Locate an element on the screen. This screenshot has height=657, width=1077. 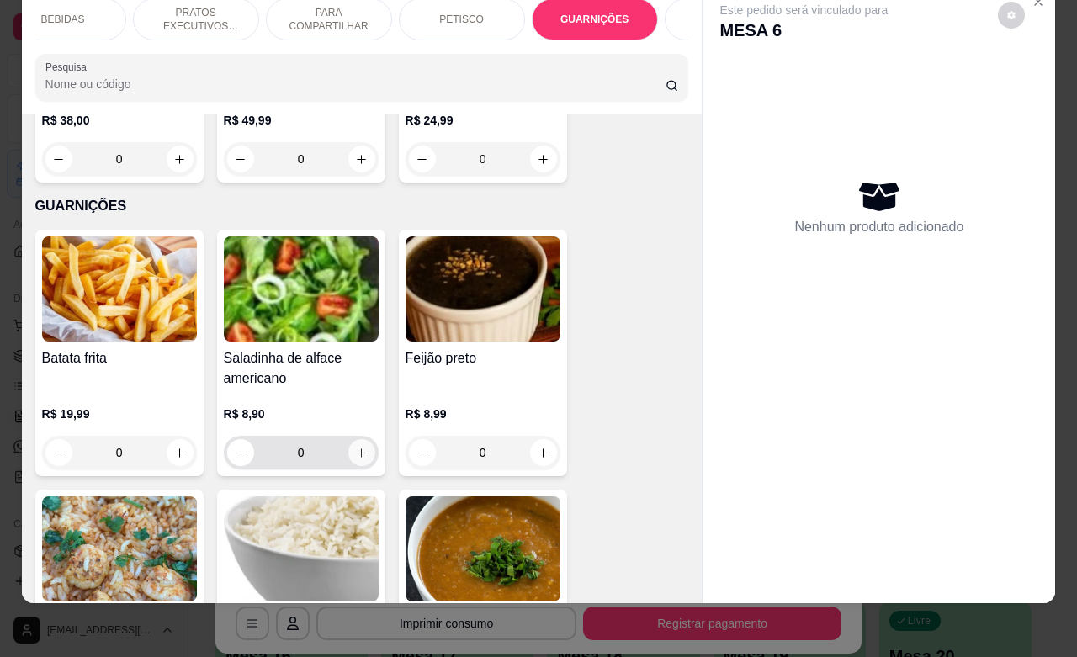
p: Nenhum produto adicionado is located at coordinates (879, 227).